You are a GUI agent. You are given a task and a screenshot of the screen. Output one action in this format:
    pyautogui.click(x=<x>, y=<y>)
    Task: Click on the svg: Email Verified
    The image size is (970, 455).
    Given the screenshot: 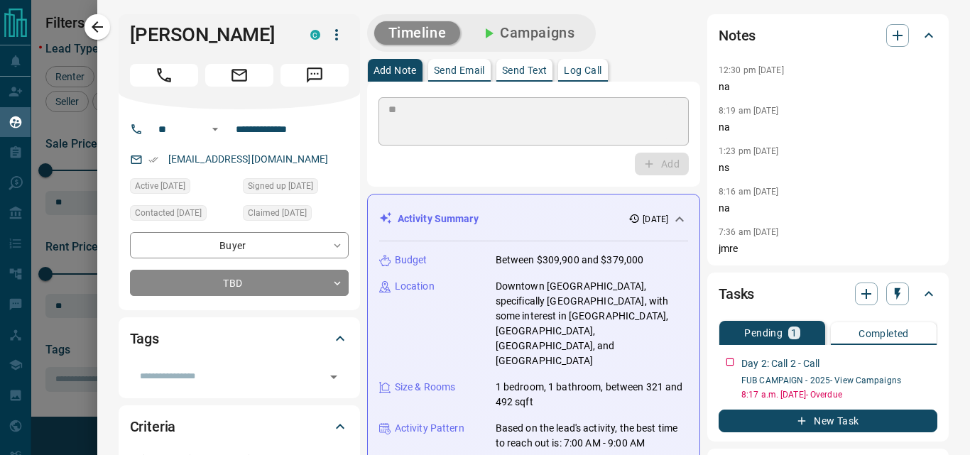 What is the action you would take?
    pyautogui.click(x=153, y=160)
    